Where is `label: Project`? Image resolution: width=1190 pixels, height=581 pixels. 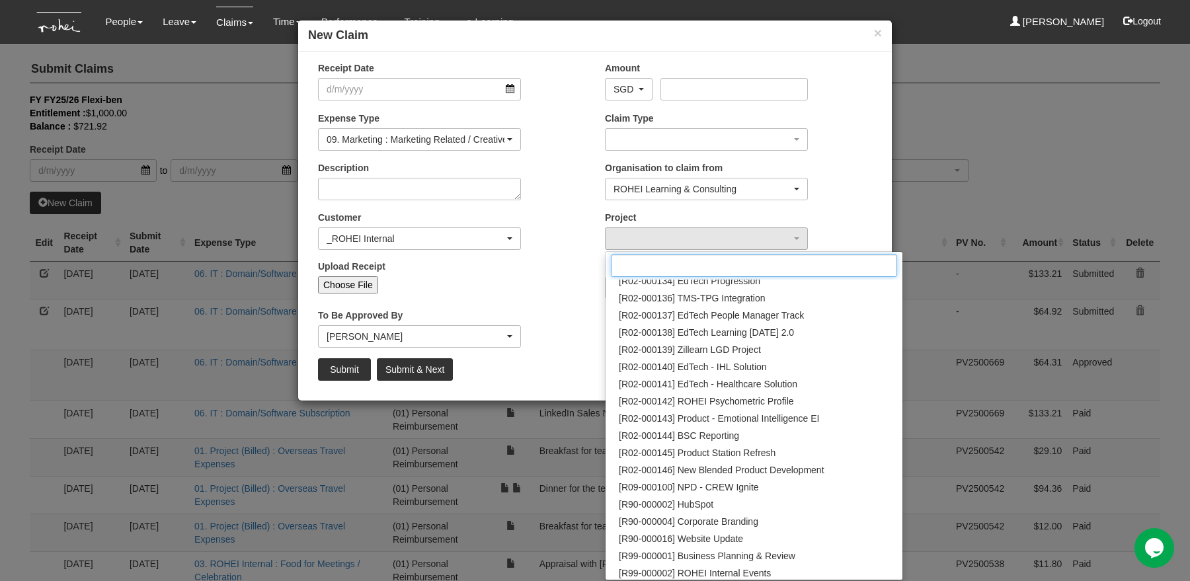 label: Project is located at coordinates (620, 218).